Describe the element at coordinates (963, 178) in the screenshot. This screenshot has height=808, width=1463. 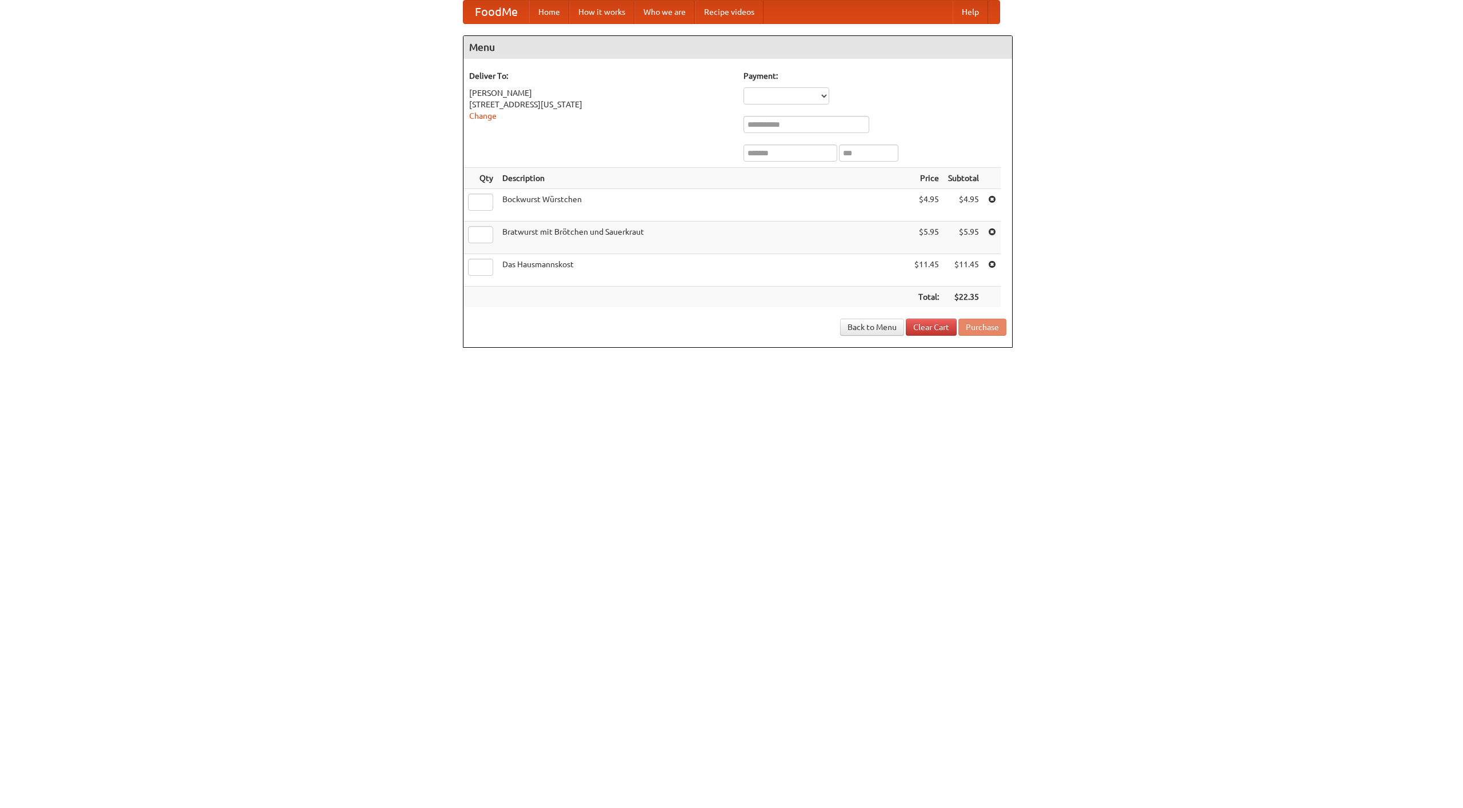
I see `th: Subtotal` at that location.